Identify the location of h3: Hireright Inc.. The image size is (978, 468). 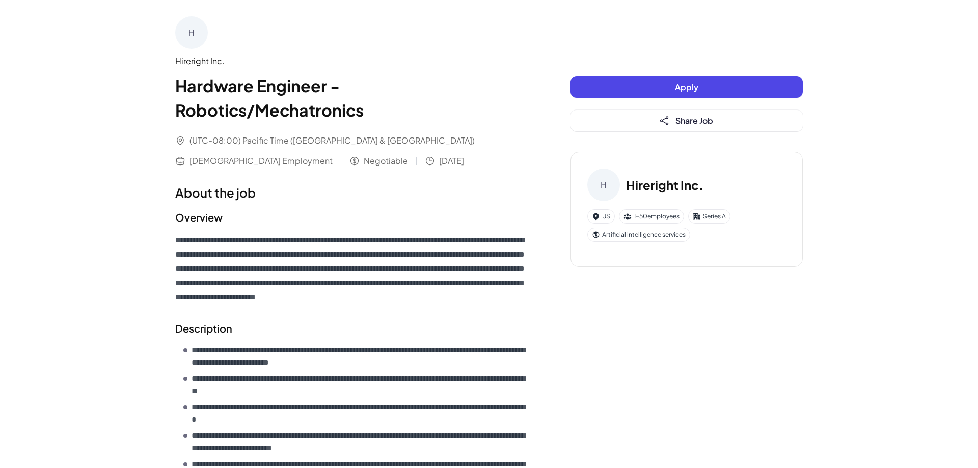
(665, 185).